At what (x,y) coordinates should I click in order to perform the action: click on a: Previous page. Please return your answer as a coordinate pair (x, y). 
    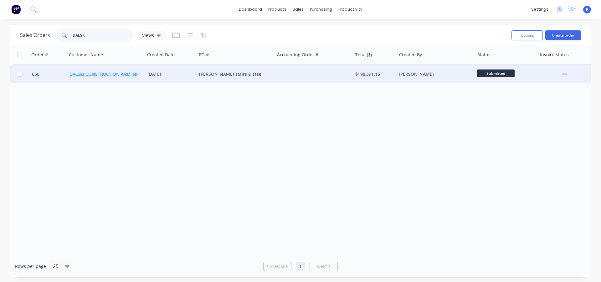
    Looking at the image, I should click on (277, 266).